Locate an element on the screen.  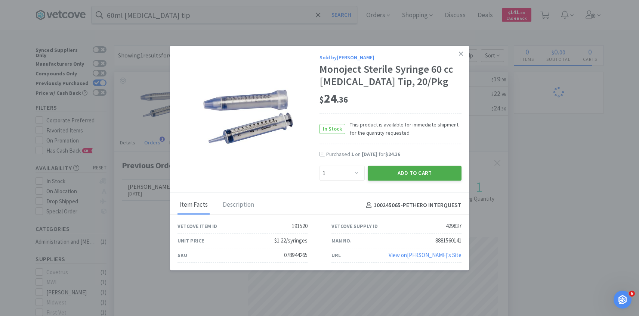
span: 6 is located at coordinates (631, 294).